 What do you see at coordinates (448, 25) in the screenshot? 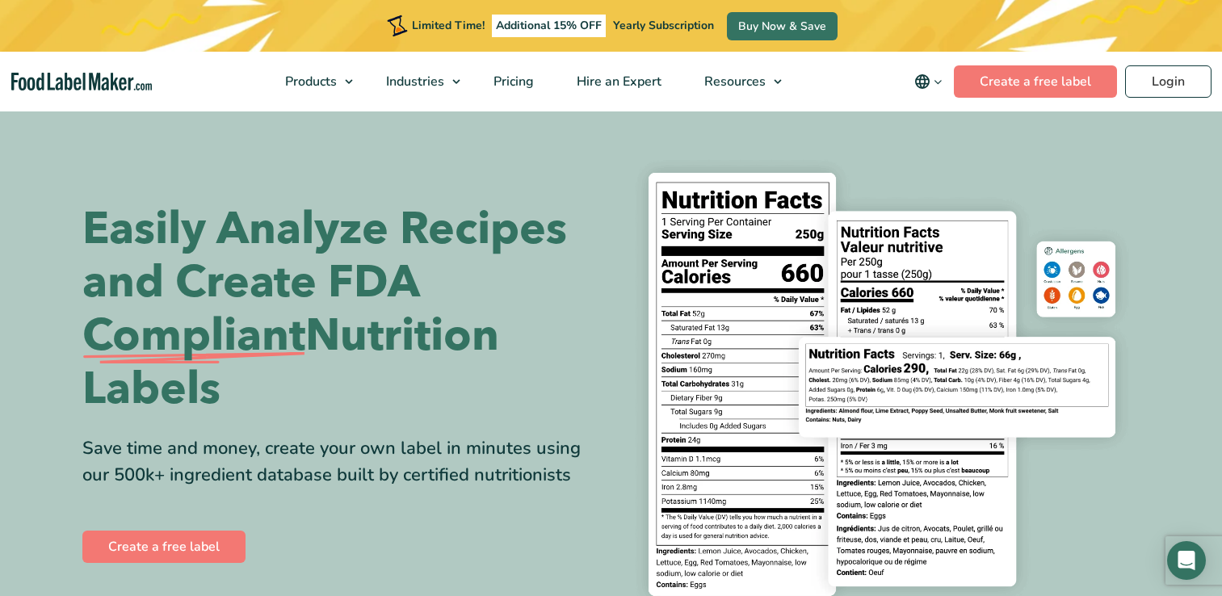
I see `span: Limited Time!` at bounding box center [448, 25].